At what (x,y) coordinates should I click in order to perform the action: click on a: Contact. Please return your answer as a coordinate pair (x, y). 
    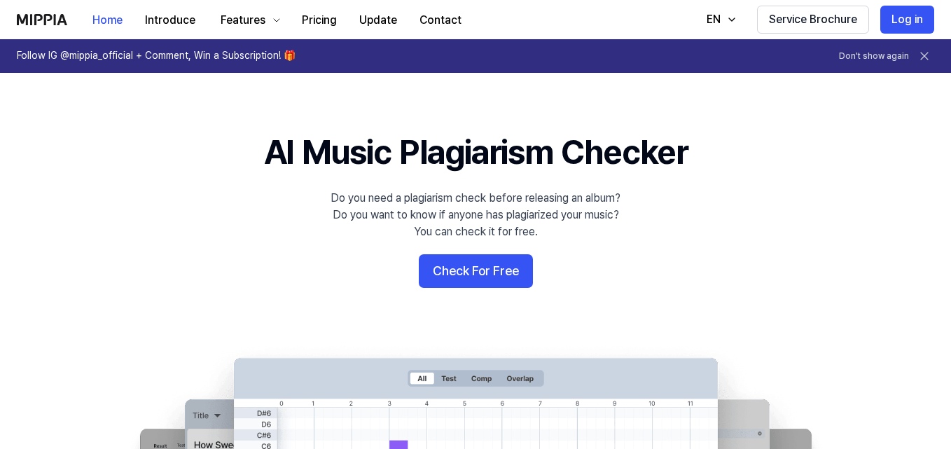
    Looking at the image, I should click on (441, 20).